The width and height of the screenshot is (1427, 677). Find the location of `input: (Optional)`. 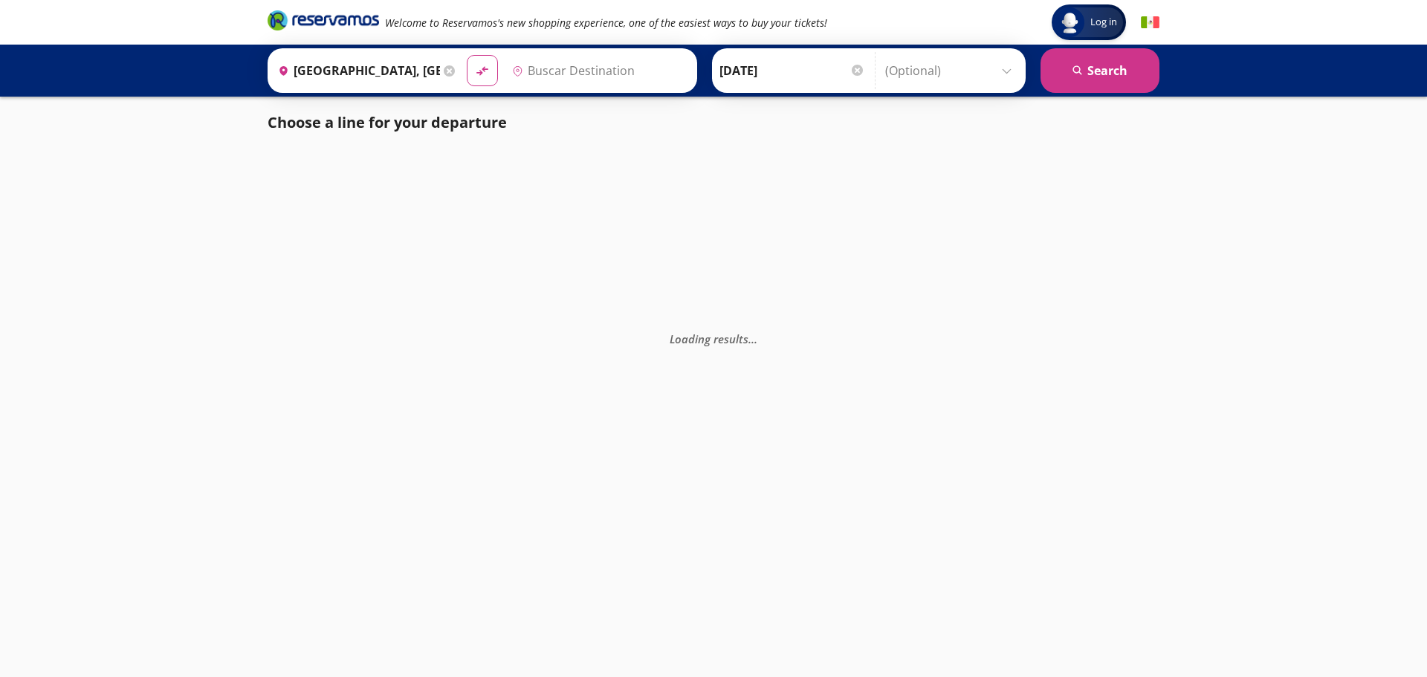

input: (Optional) is located at coordinates (951, 71).